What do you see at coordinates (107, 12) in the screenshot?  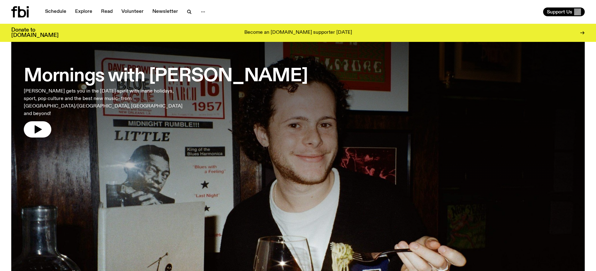 I see `a: Read` at bounding box center [107, 12].